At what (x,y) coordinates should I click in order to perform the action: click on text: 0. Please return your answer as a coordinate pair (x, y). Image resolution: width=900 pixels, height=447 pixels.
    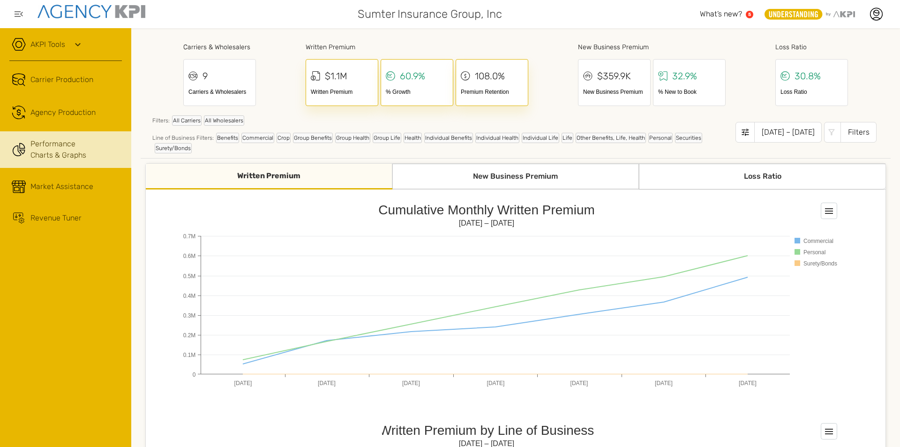
    Looking at the image, I should click on (194, 375).